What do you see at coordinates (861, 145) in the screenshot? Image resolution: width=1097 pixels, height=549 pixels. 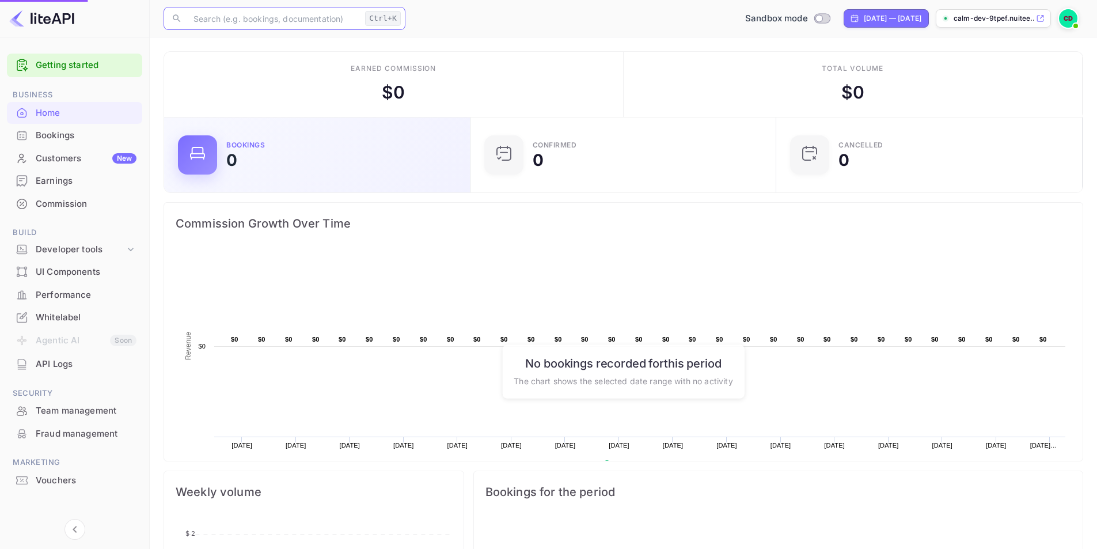 I see `div: CANCELLED` at bounding box center [861, 145].